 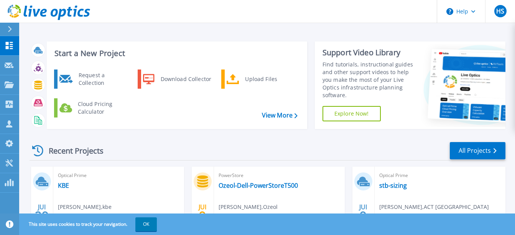 What do you see at coordinates (369, 52) in the screenshot?
I see `div: Support Video Library` at bounding box center [369, 52].